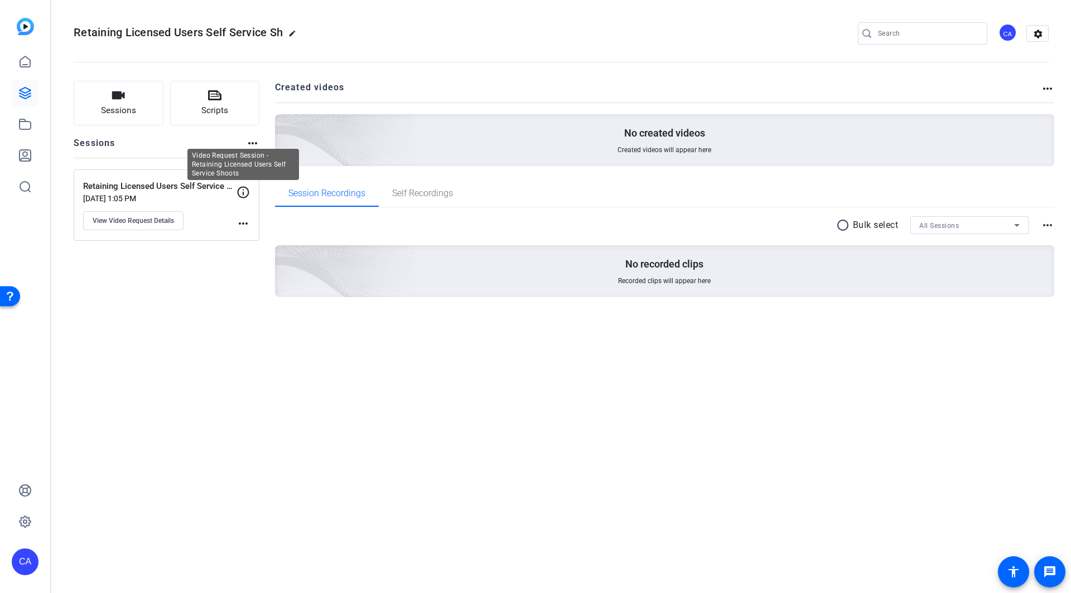  Describe the element at coordinates (664, 264) in the screenshot. I see `p: No recorded clips` at that location.